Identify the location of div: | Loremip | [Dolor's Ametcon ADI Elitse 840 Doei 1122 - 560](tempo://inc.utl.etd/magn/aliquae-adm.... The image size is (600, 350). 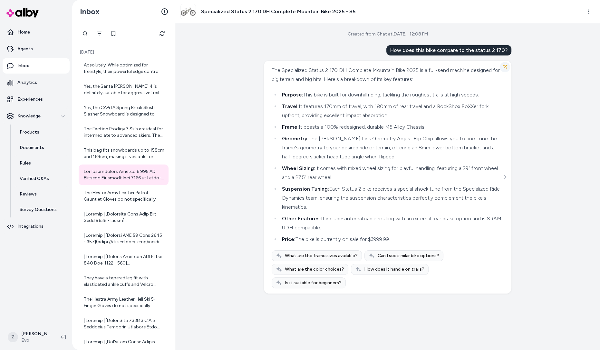
(124, 260).